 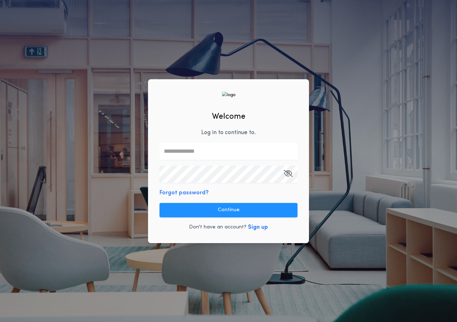 I want to click on h2: Welcome, so click(x=228, y=117).